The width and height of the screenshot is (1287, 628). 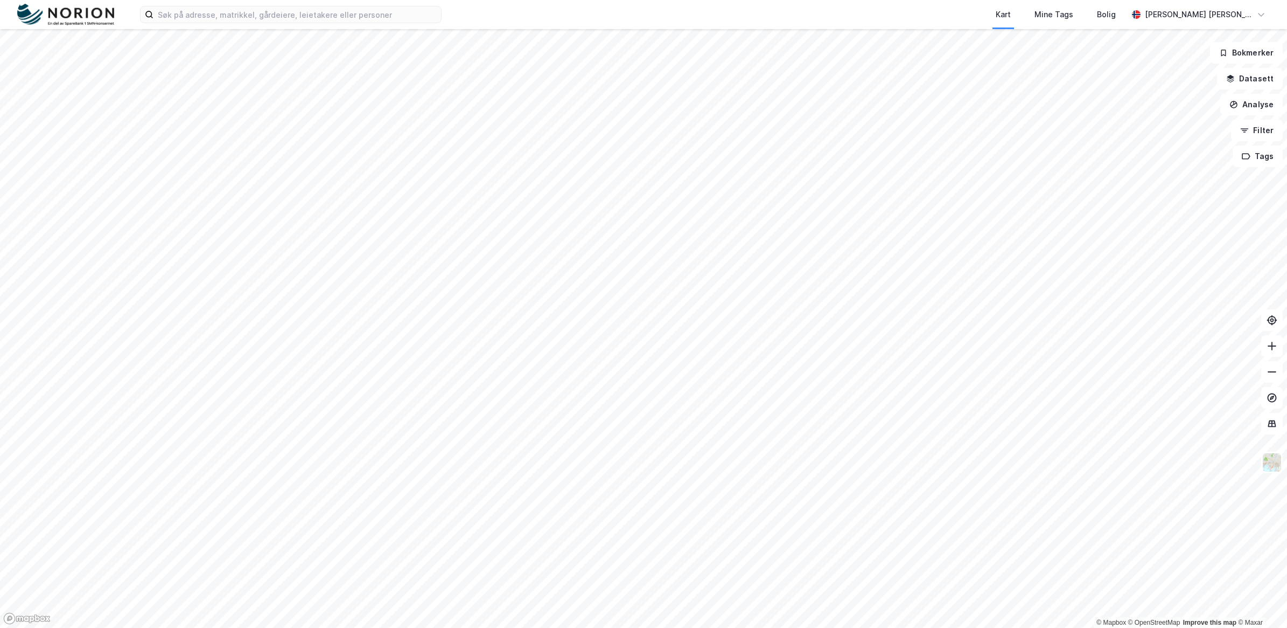 I want to click on button: Analyse, so click(x=1252, y=105).